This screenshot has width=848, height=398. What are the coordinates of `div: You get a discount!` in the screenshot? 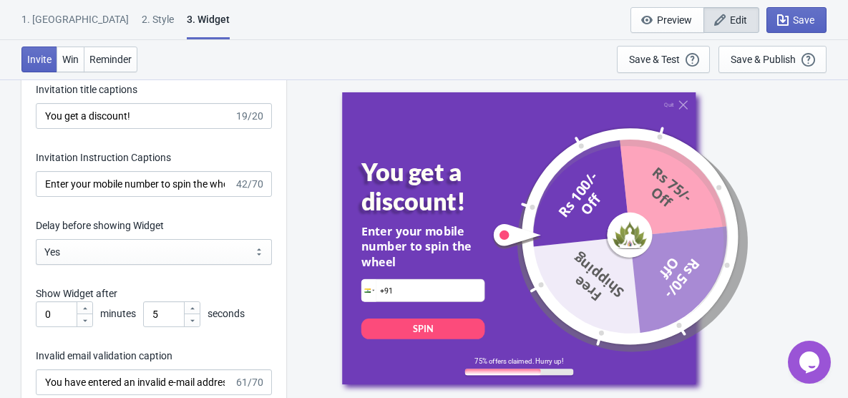 It's located at (434, 186).